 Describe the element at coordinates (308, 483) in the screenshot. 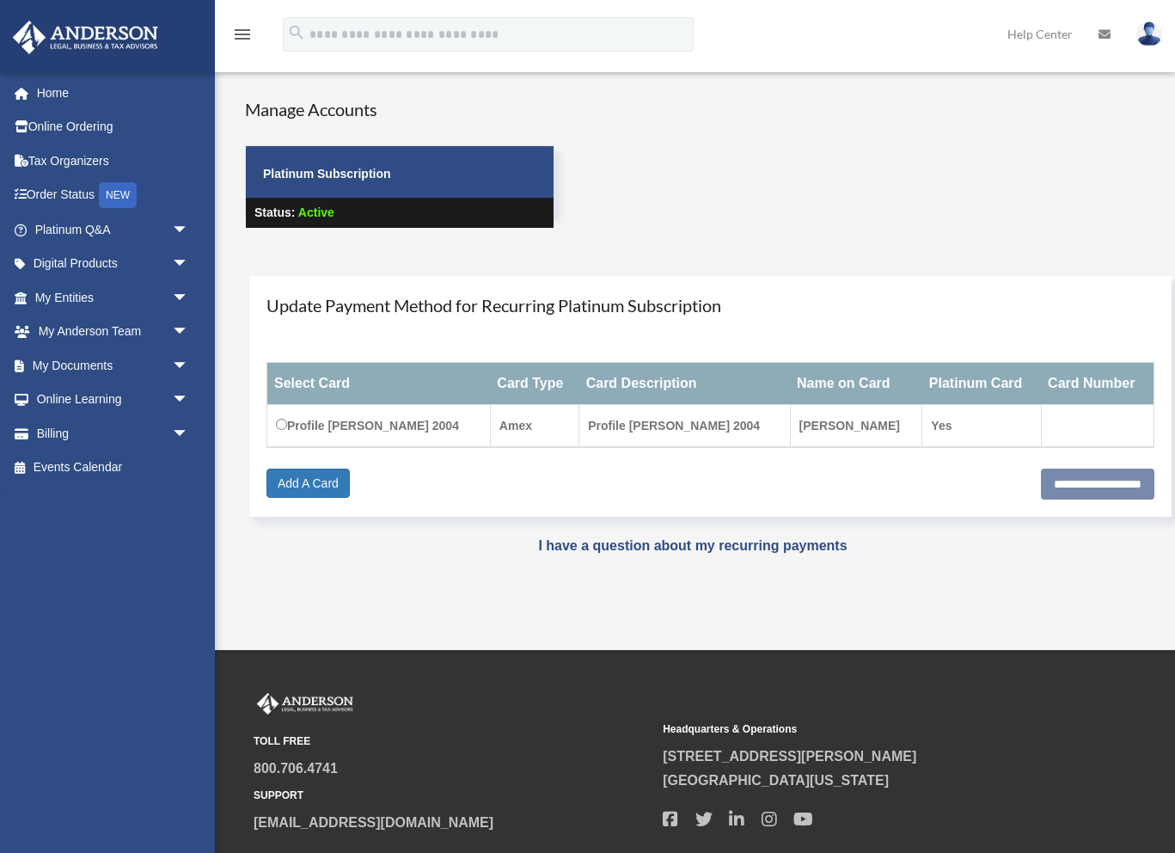

I see `a: Add A Card` at that location.